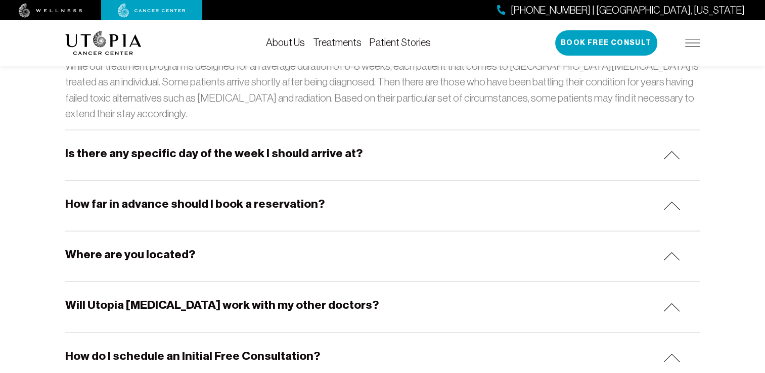 Image resolution: width=765 pixels, height=373 pixels. Describe the element at coordinates (606, 43) in the screenshot. I see `button: Book Free Consult` at that location.